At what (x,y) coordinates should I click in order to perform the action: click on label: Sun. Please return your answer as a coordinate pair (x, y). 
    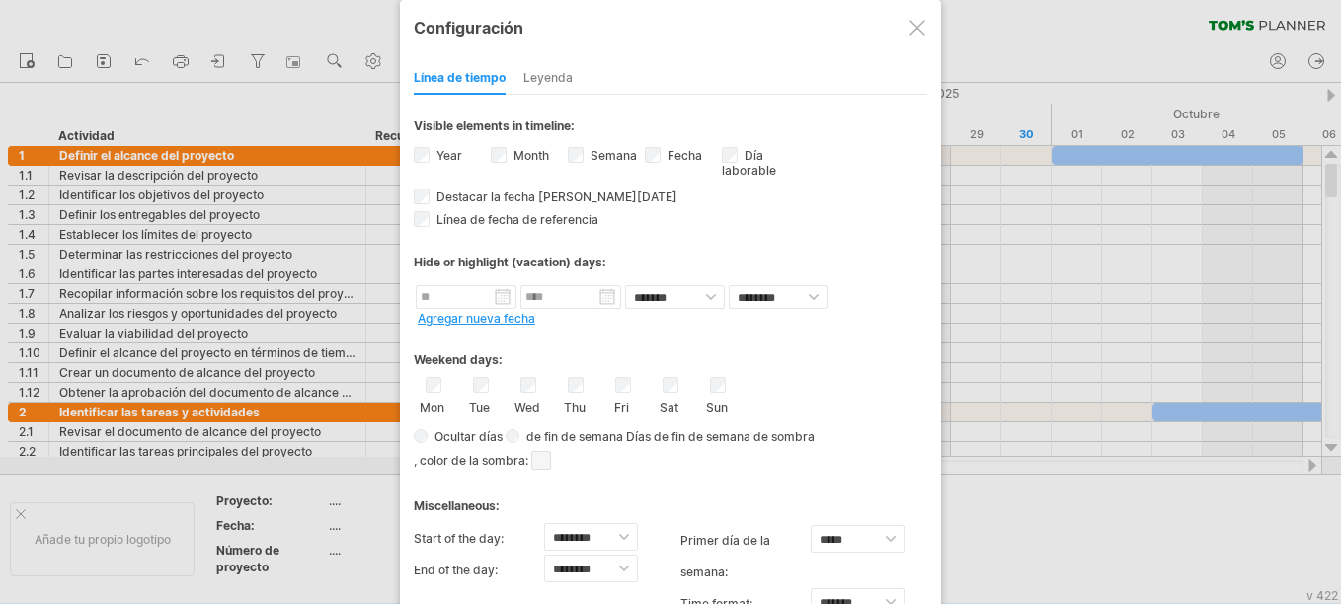
    Looking at the image, I should click on (716, 405).